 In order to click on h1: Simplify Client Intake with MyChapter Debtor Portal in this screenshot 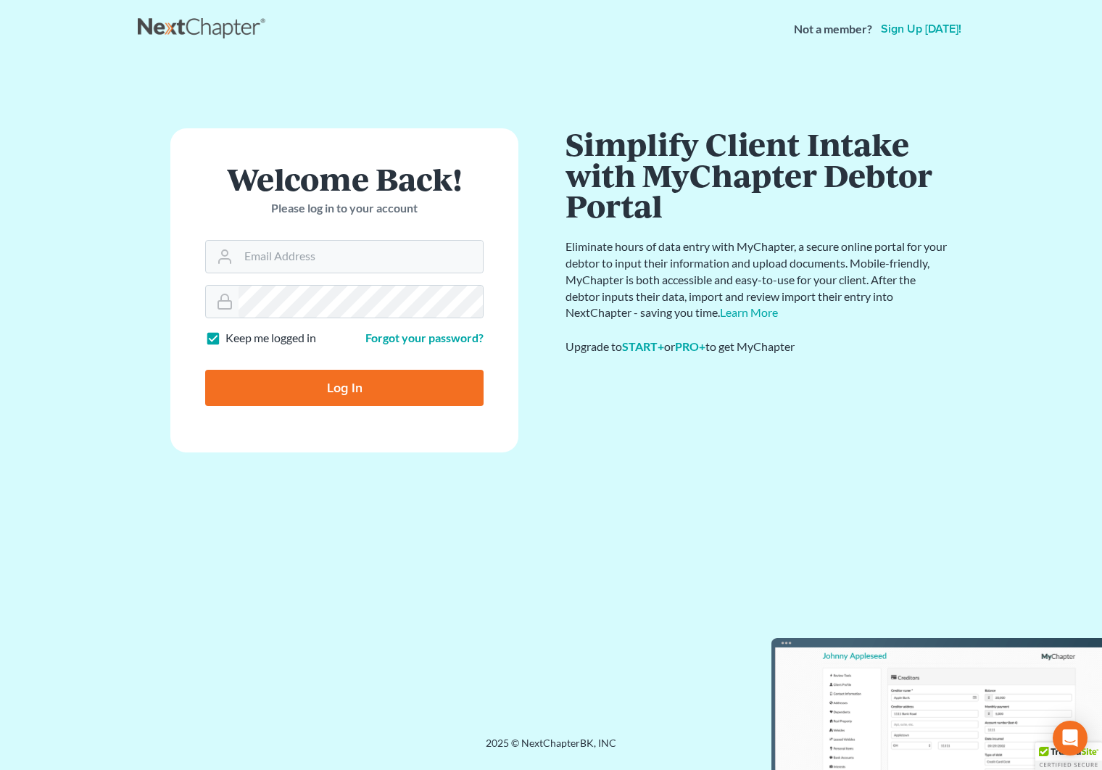, I will do `click(758, 175)`.